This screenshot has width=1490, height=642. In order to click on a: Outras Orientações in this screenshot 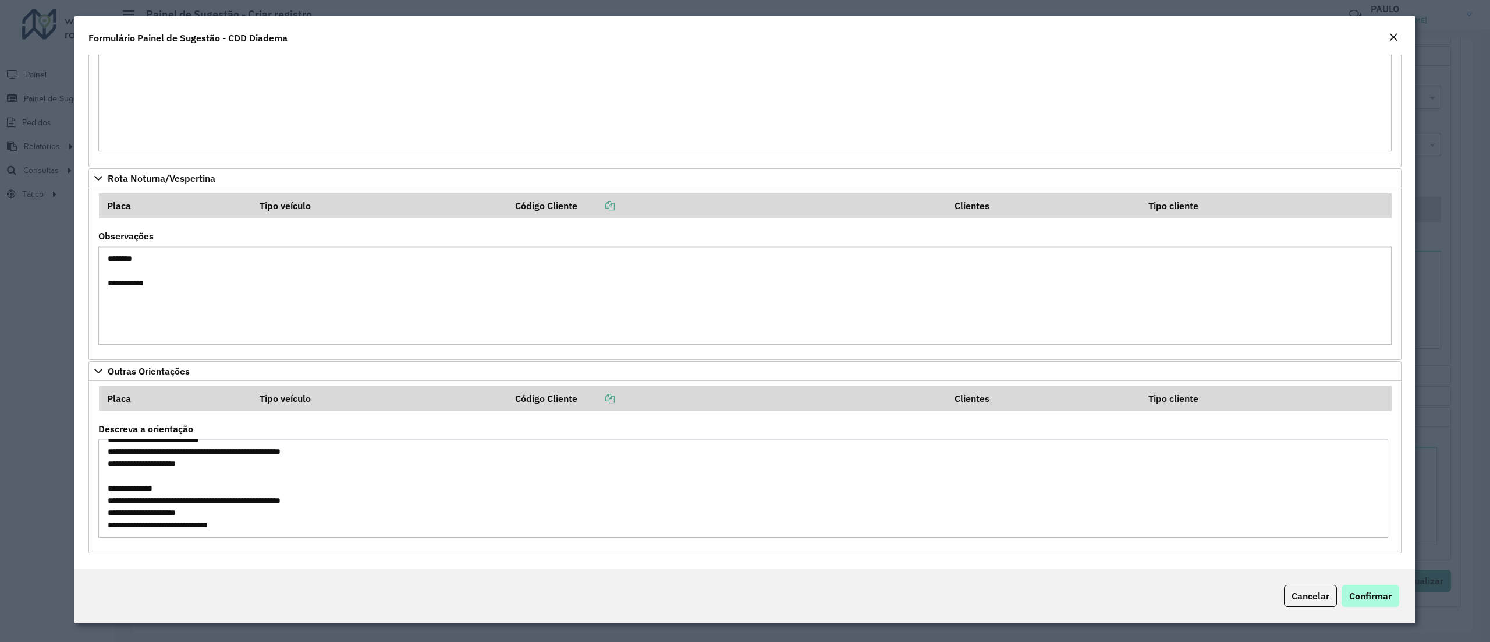, I will do `click(745, 371)`.